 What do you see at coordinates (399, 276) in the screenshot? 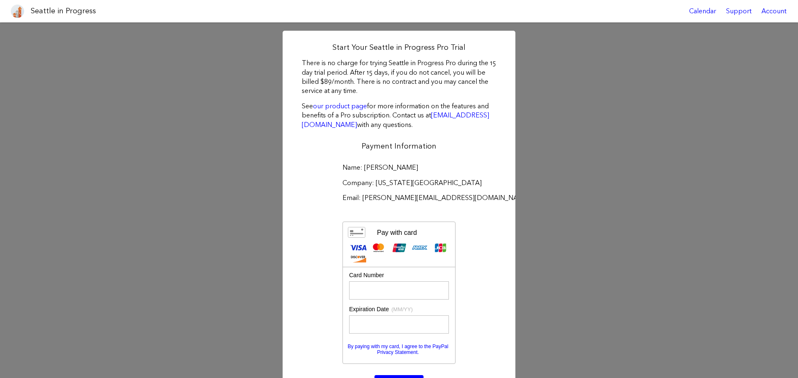
I see `div: Card Number` at bounding box center [399, 276].